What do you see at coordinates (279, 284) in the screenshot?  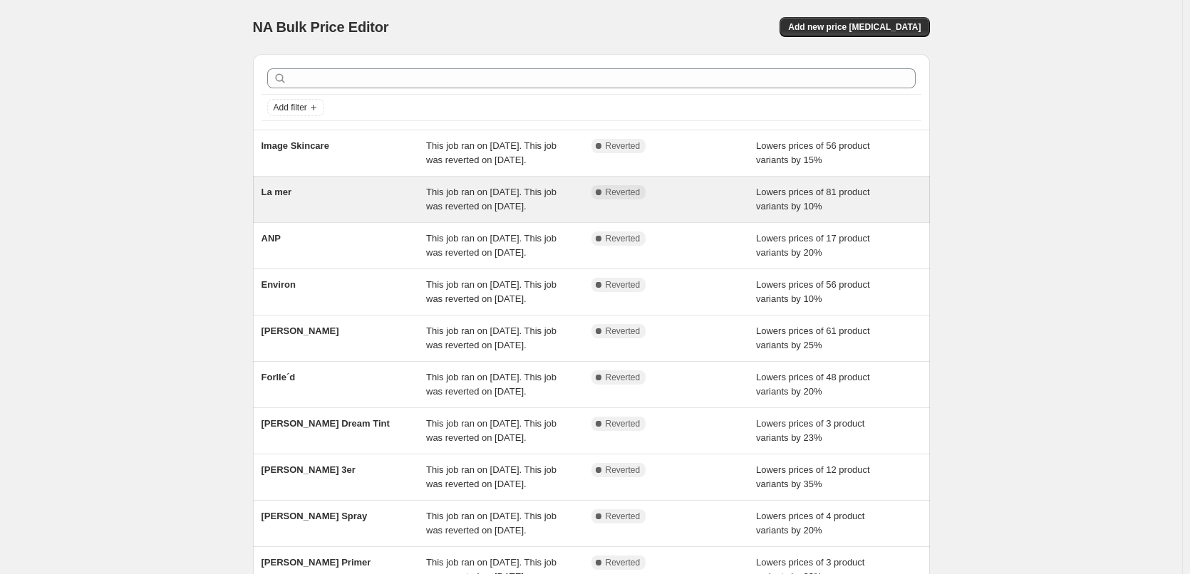 I see `span: Environ` at bounding box center [279, 284].